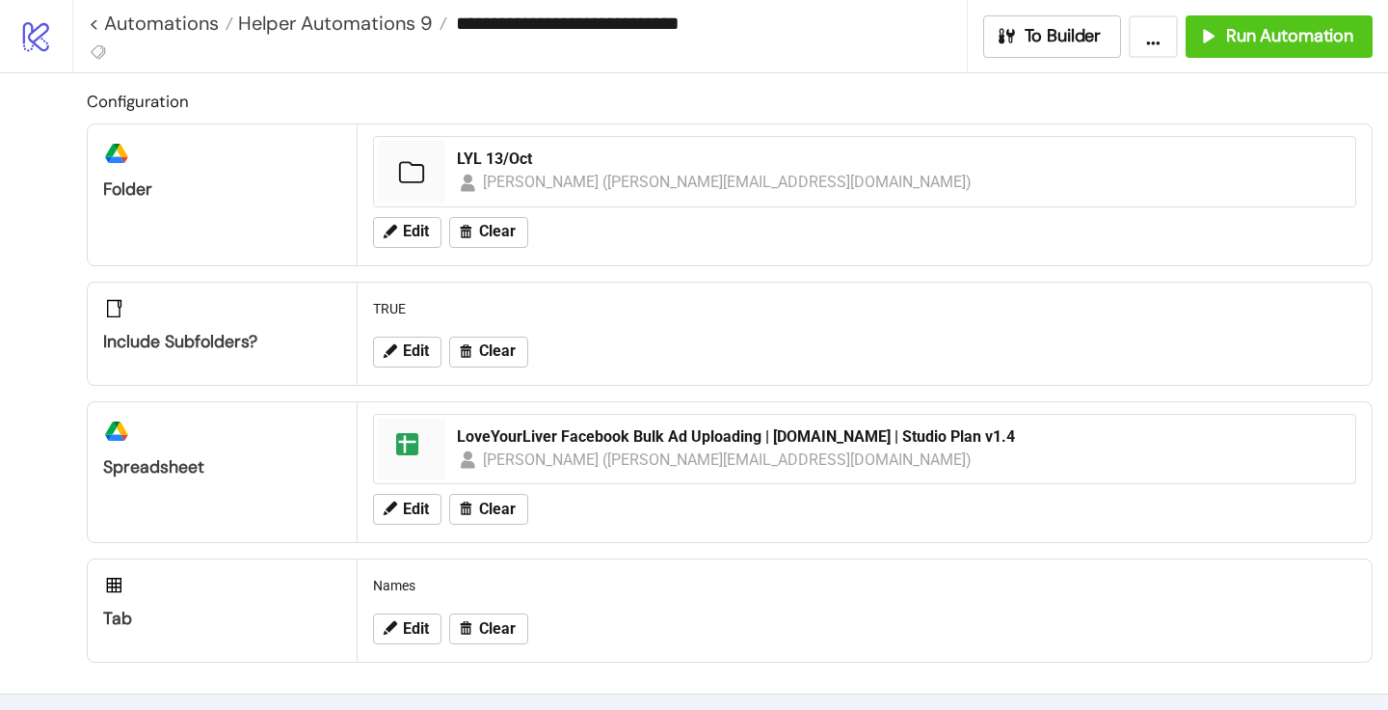 The width and height of the screenshot is (1388, 710). I want to click on span: To Builder, so click(1063, 36).